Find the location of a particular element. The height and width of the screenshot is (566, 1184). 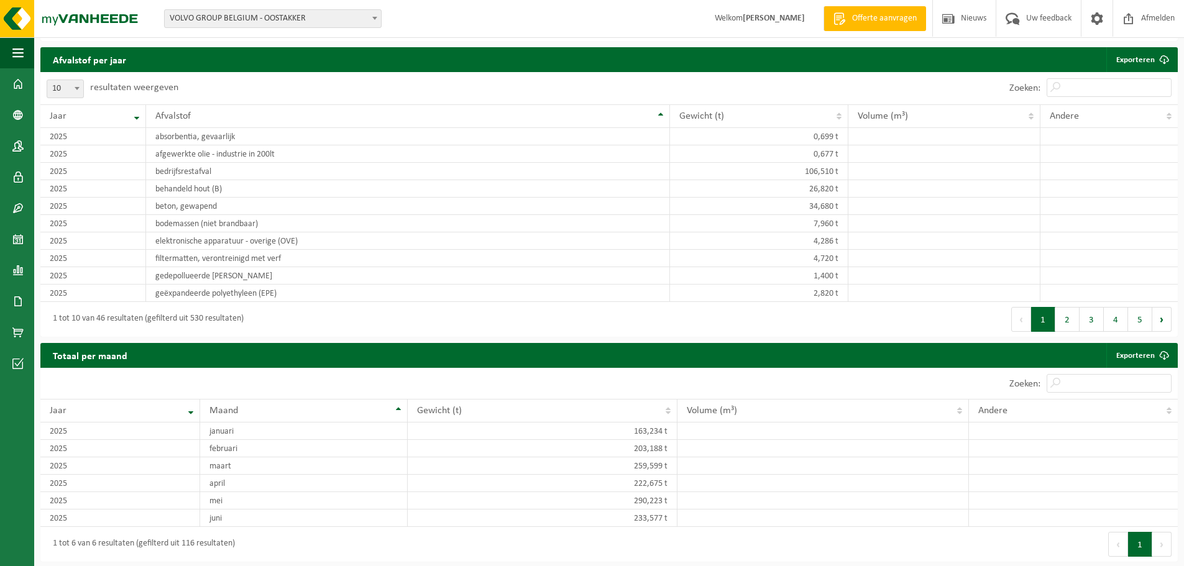

span: Maand is located at coordinates (224, 411).